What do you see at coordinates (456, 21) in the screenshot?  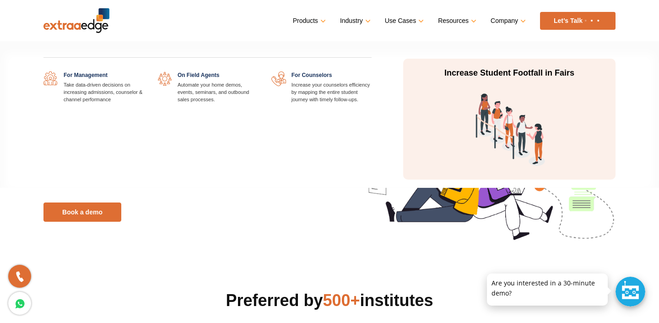 I see `a: Resources` at bounding box center [456, 21].